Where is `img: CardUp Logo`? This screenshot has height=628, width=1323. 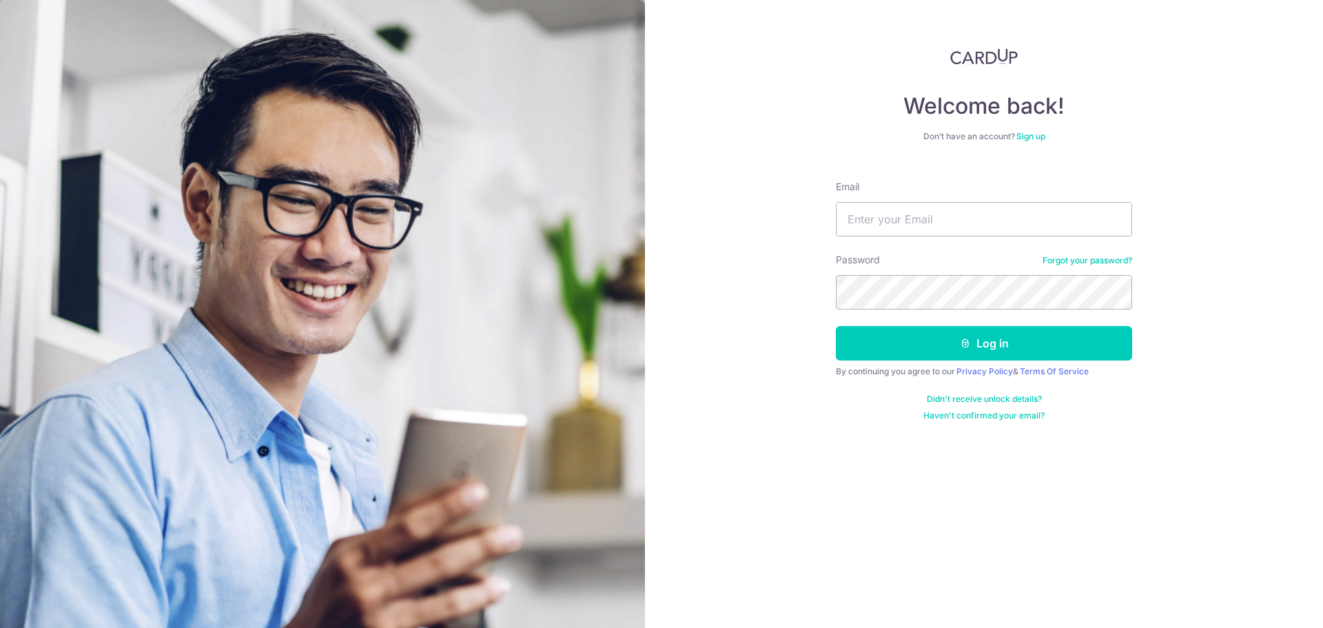
img: CardUp Logo is located at coordinates (984, 57).